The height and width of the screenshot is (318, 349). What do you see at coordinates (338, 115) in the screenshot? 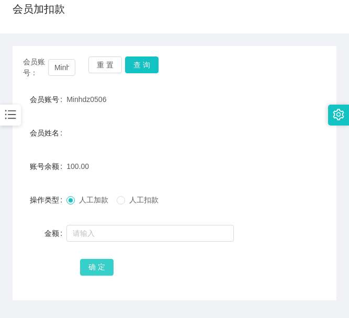
I see `i: 图标: setting` at bounding box center [338, 115].